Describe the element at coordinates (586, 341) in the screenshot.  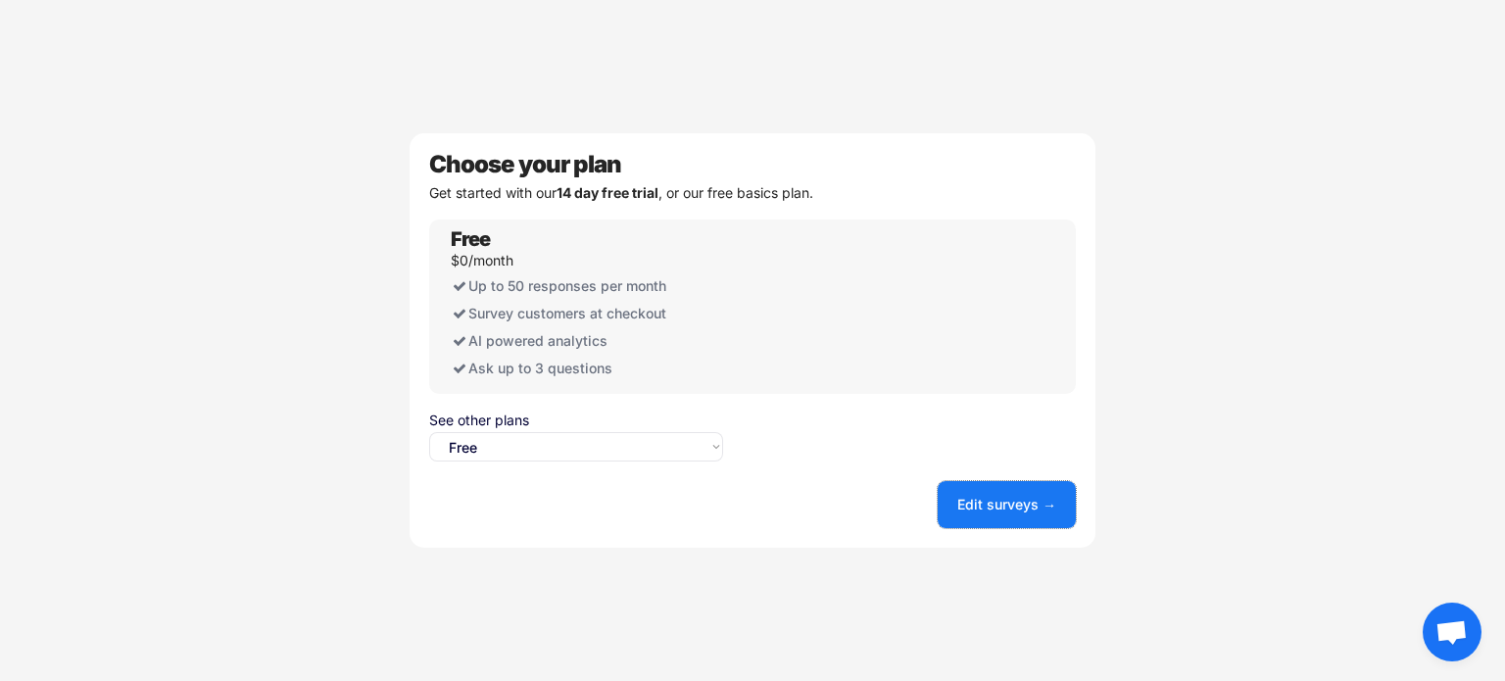
I see `div: AI powered analytics` at that location.